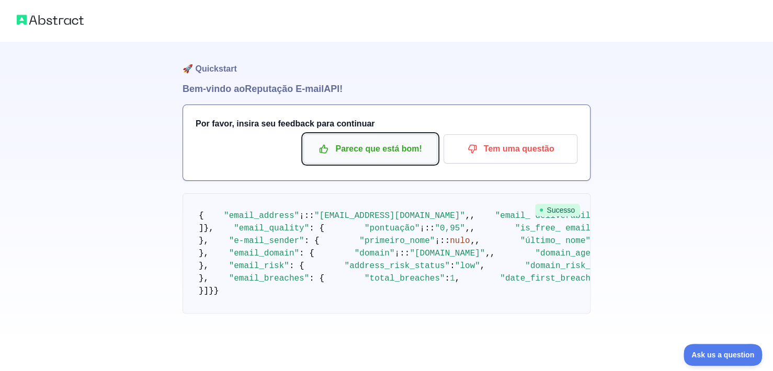 This screenshot has height=371, width=773. I want to click on span: "email_domain", so click(264, 254).